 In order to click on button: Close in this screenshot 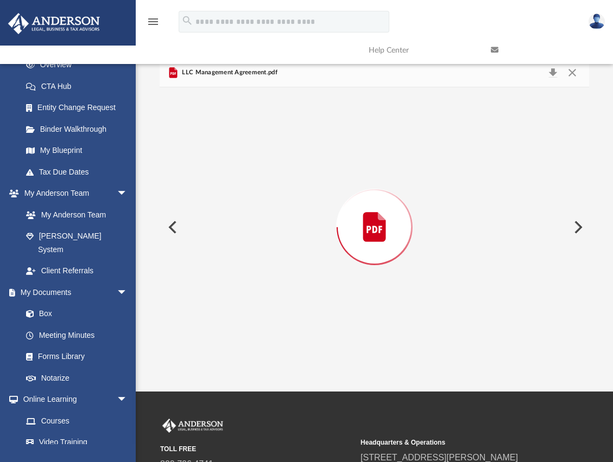, I will do `click(572, 73)`.